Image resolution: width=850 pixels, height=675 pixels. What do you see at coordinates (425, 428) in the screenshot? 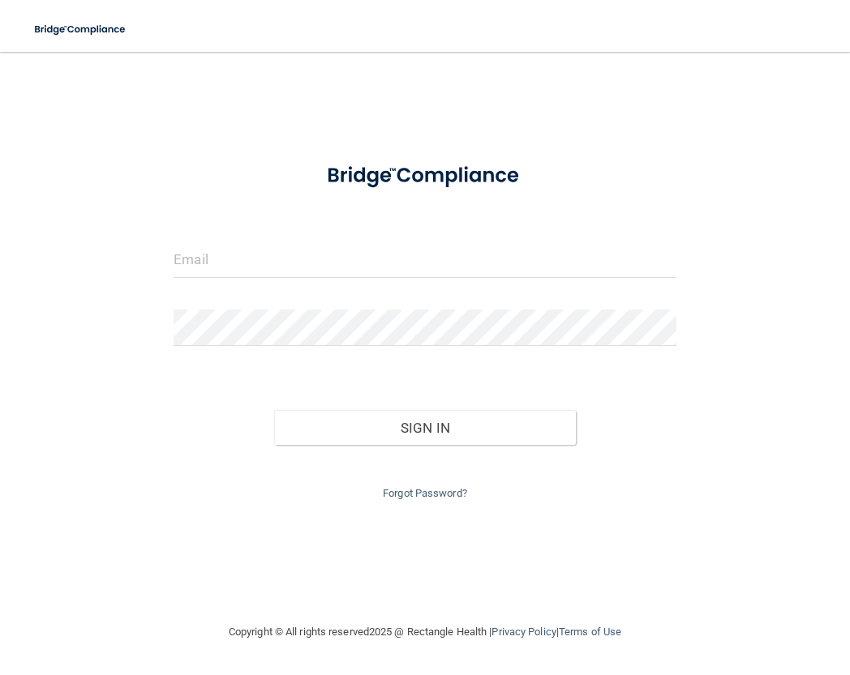
I see `button: Sign In` at bounding box center [425, 428].